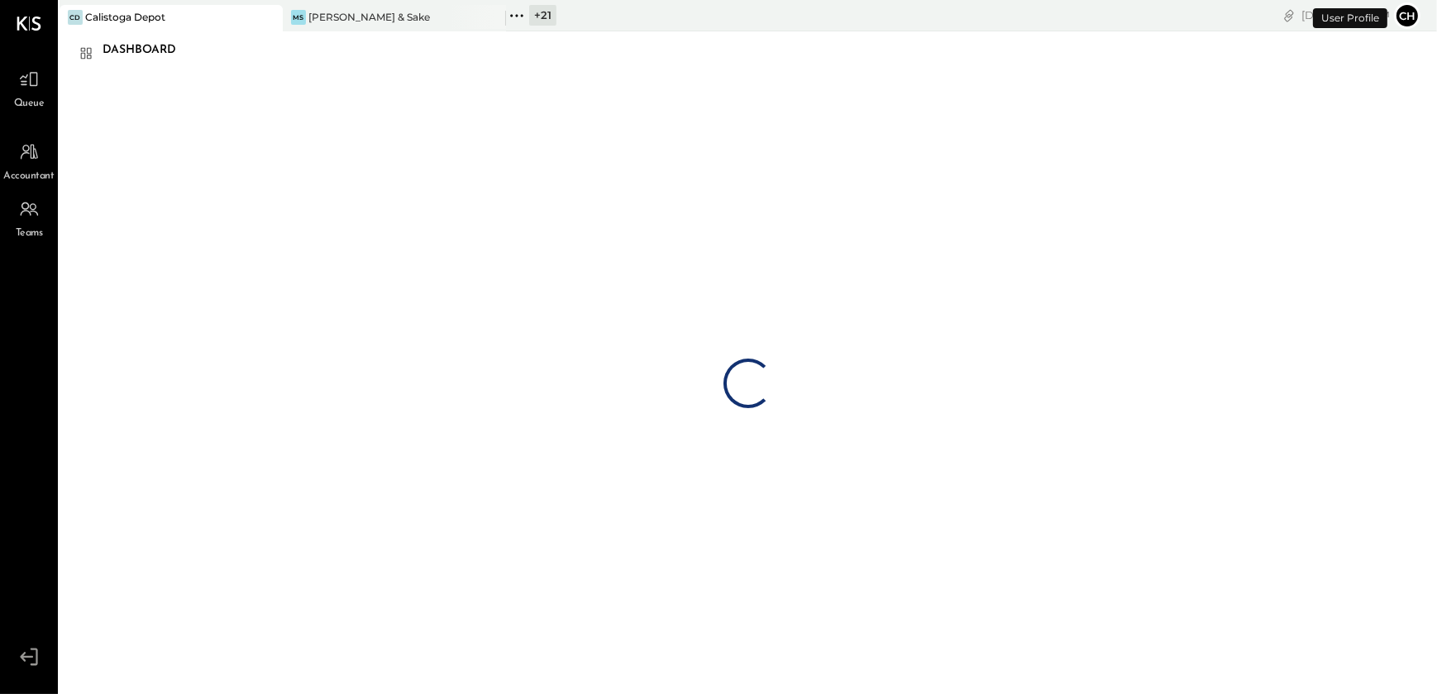 The height and width of the screenshot is (694, 1437). Describe the element at coordinates (29, 104) in the screenshot. I see `span: Queue` at that location.